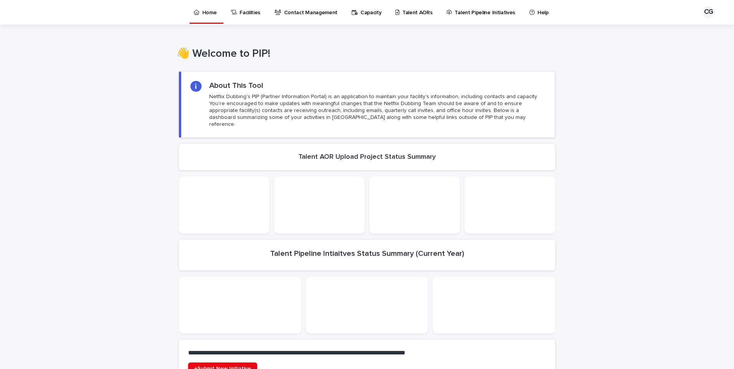 This screenshot has height=369, width=734. Describe the element at coordinates (367, 254) in the screenshot. I see `h2: Talent Pipeline Intiaitves Status Summary (Current Year)` at that location.